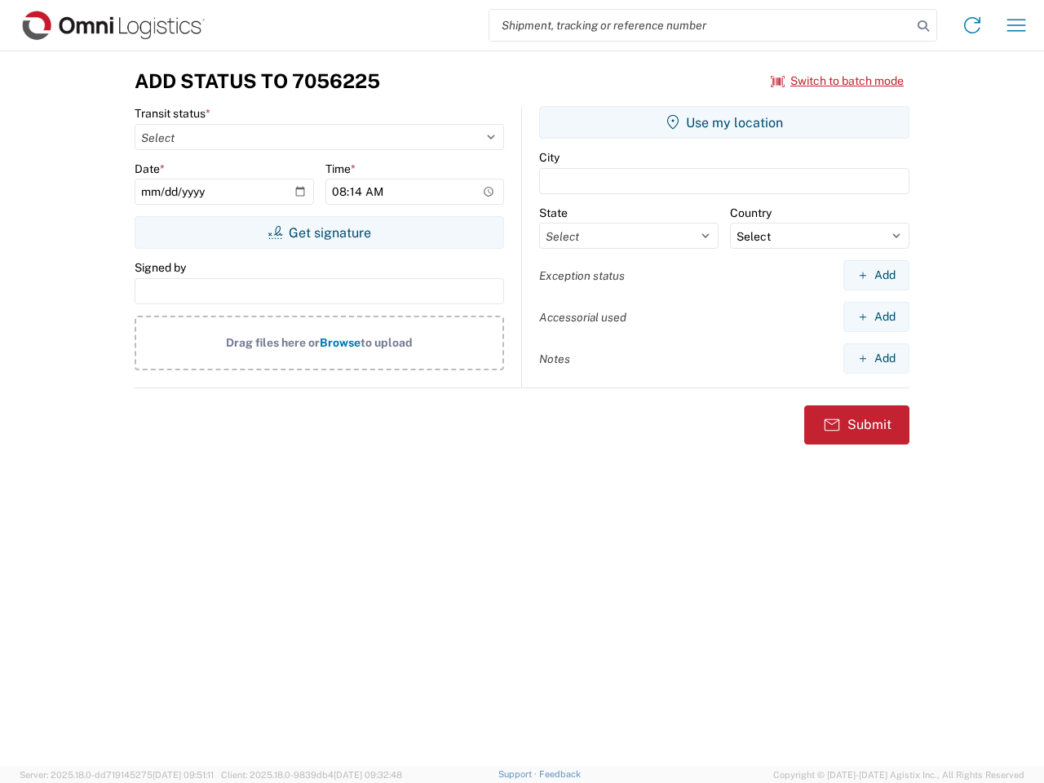 This screenshot has width=1044, height=783. What do you see at coordinates (750, 213) in the screenshot?
I see `label: Country` at bounding box center [750, 213].